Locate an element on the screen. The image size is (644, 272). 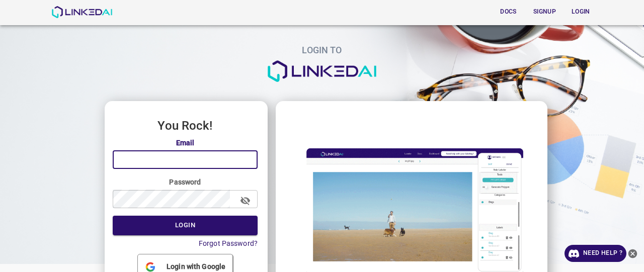
a: Forgot Password? is located at coordinates (228, 244).